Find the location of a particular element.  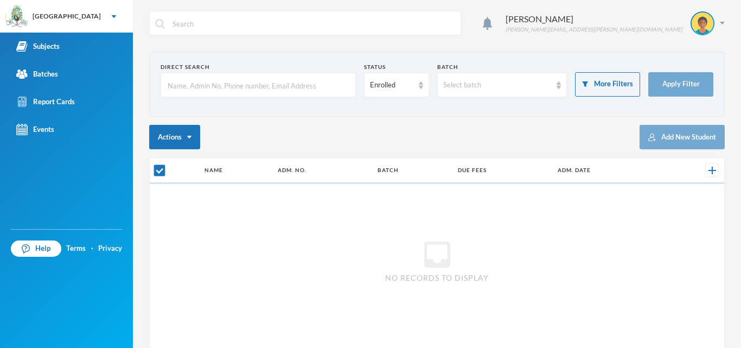

th: Batch is located at coordinates (412, 170).